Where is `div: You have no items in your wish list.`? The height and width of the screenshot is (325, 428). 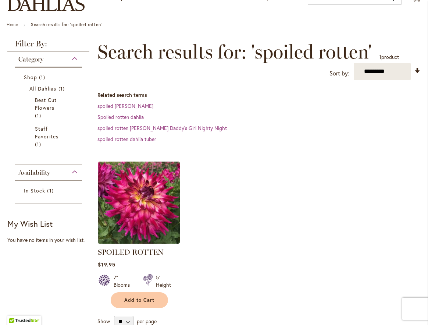
div: You have no items in your wish list. is located at coordinates (50, 240).